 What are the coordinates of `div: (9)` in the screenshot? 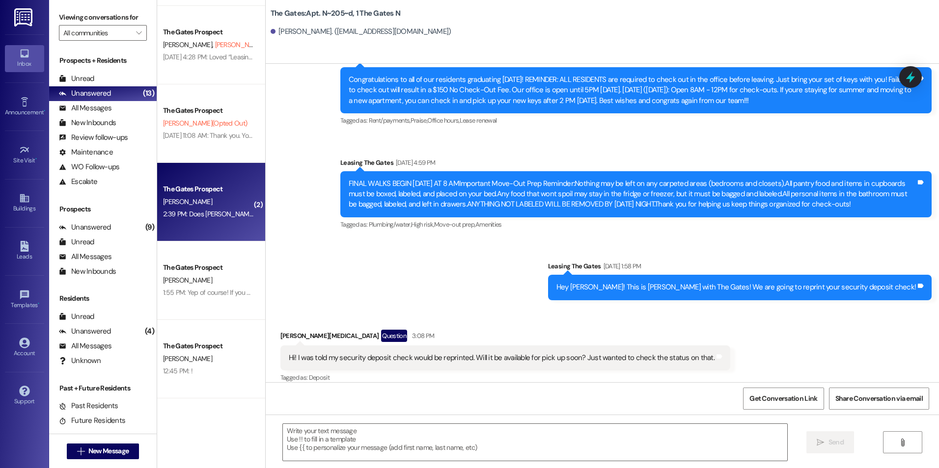 It's located at (150, 227).